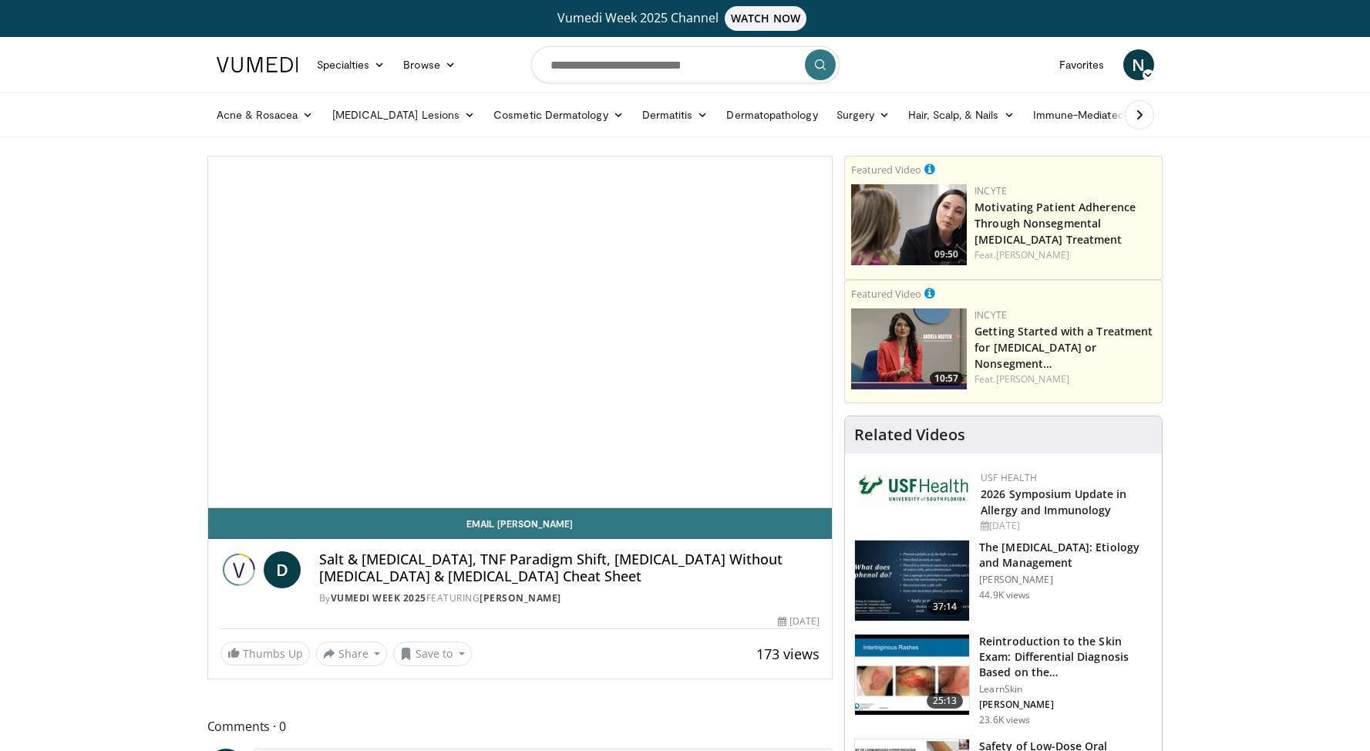 The image size is (1370, 751). What do you see at coordinates (909, 224) in the screenshot?
I see `a: 09:50` at bounding box center [909, 224].